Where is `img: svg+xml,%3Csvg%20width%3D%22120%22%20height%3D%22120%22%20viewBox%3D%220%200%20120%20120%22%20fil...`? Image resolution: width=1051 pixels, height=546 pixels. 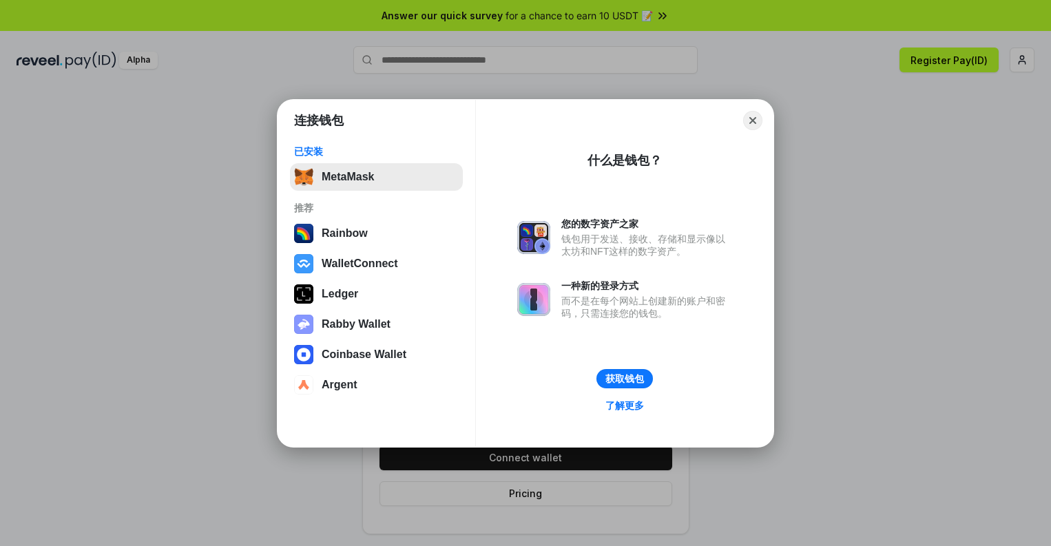 img: svg+xml,%3Csvg%20width%3D%22120%22%20height%3D%22120%22%20viewBox%3D%220%200%20120%20120%22%20fil... is located at coordinates (304, 233).